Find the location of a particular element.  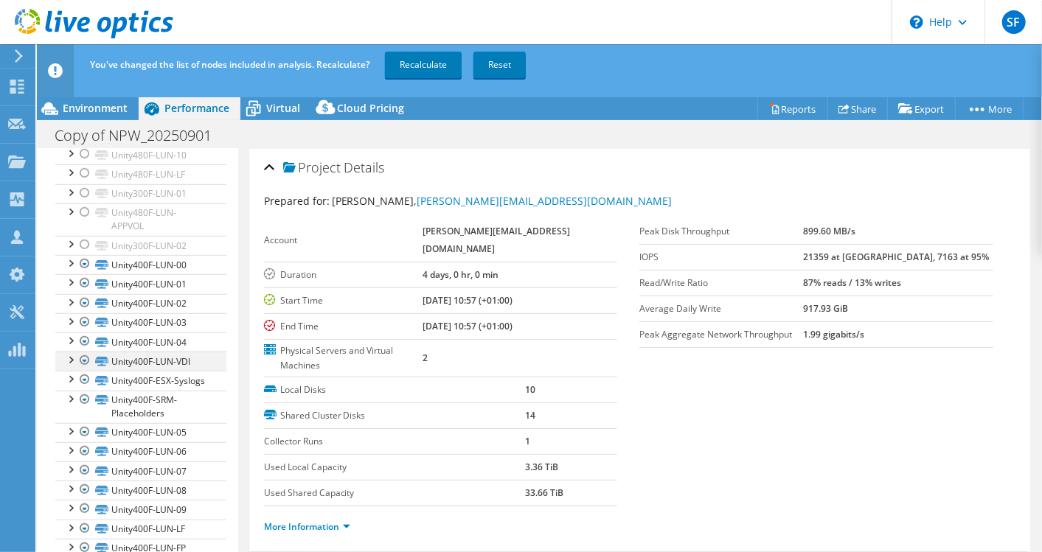

a: More is located at coordinates (988, 108).